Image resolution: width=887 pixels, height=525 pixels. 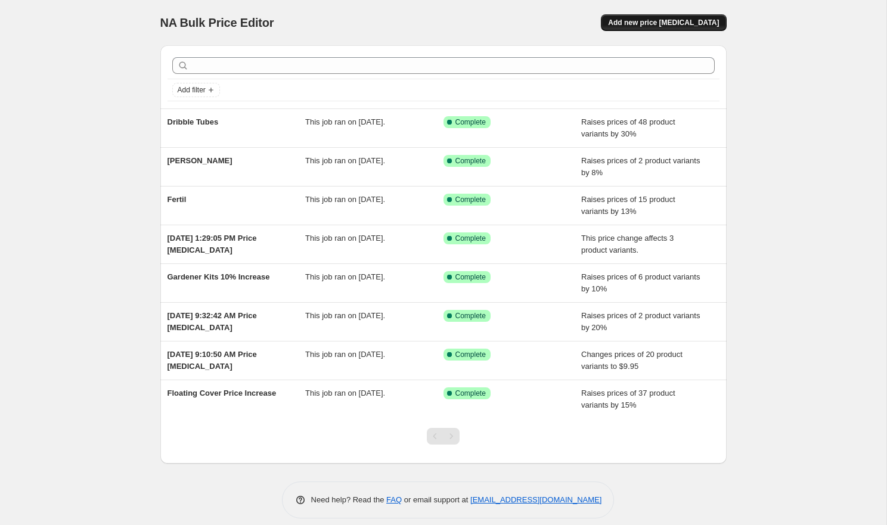 What do you see at coordinates (177, 199) in the screenshot?
I see `span: Fertil` at bounding box center [177, 199].